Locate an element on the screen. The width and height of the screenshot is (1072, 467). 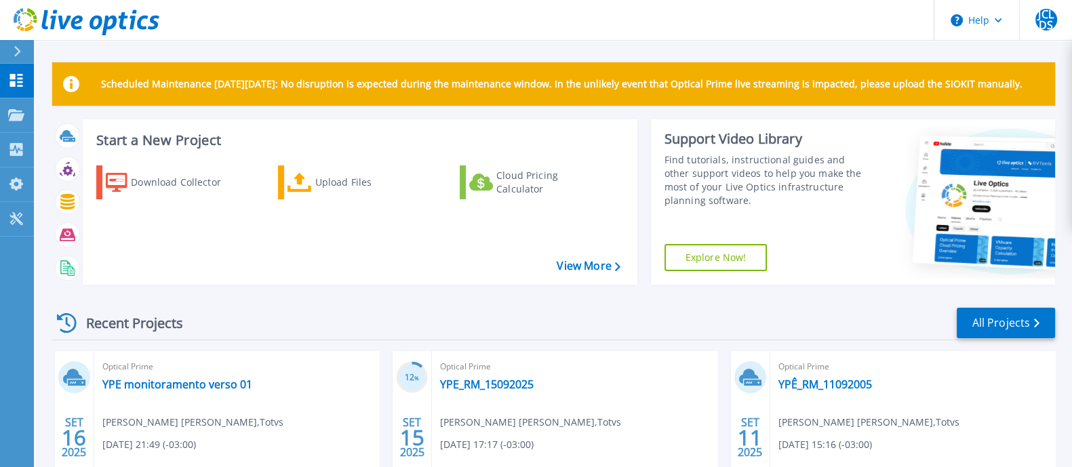
a: All Projects is located at coordinates (1006, 323).